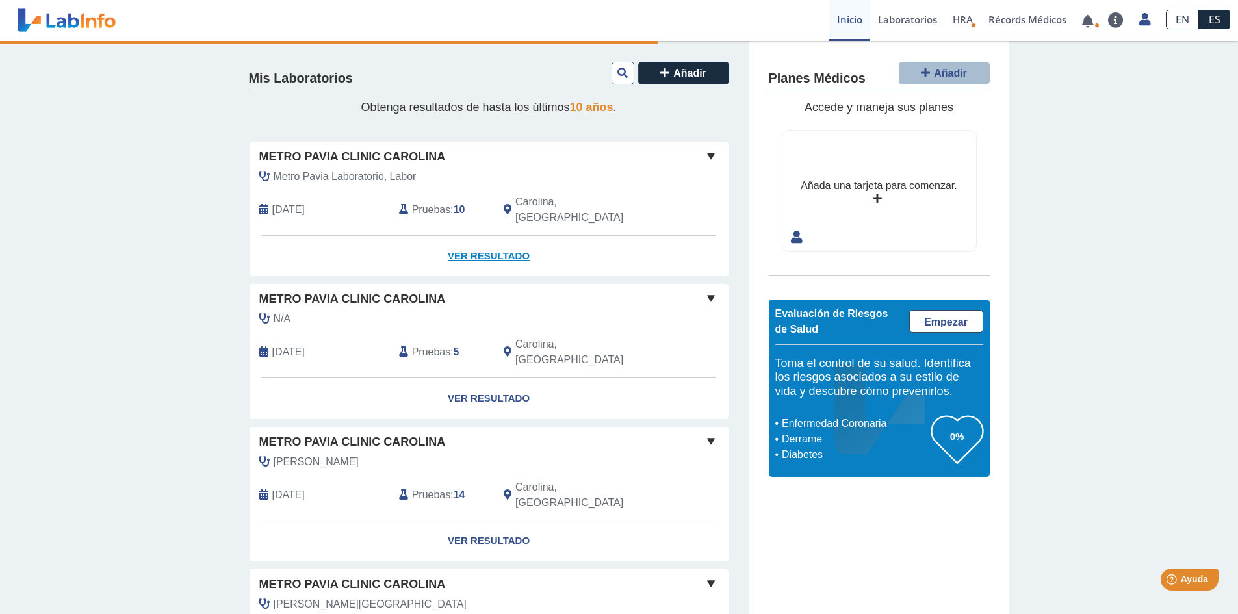 The image size is (1238, 614). I want to click on b: 10, so click(459, 209).